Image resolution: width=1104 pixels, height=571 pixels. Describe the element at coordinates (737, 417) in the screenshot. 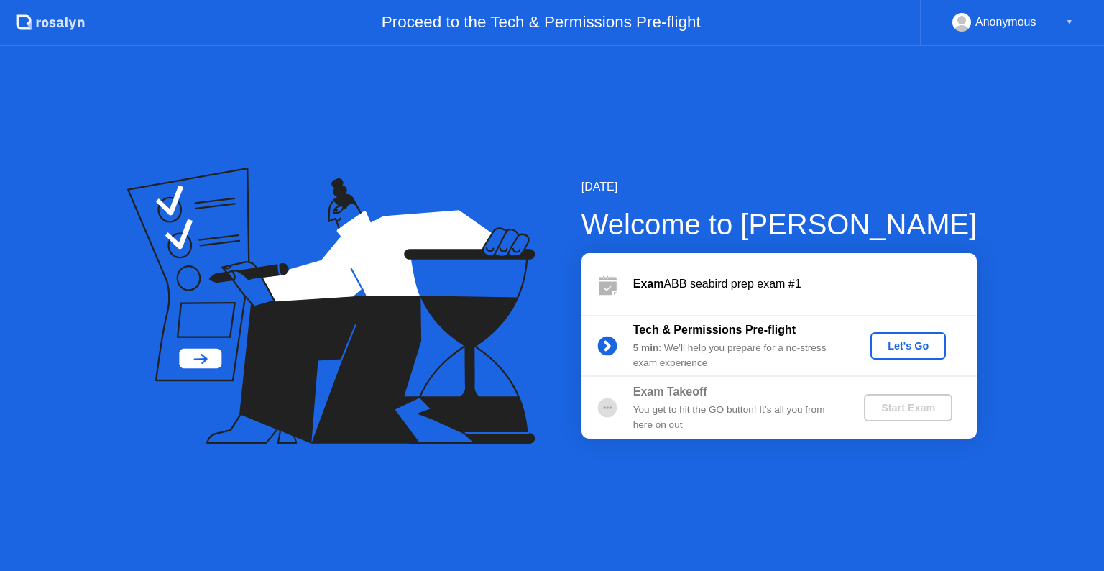

I see `div: You get to hit the GO button! It’s all you from here on out` at that location.